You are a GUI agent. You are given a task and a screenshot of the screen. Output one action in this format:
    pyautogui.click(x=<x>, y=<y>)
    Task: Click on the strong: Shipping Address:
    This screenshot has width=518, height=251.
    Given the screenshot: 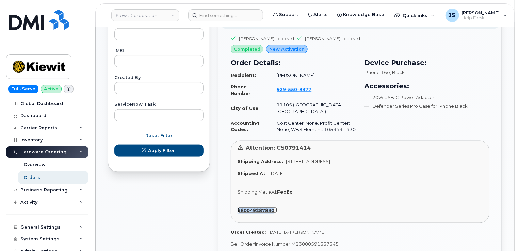 What is the action you would take?
    pyautogui.click(x=261, y=161)
    